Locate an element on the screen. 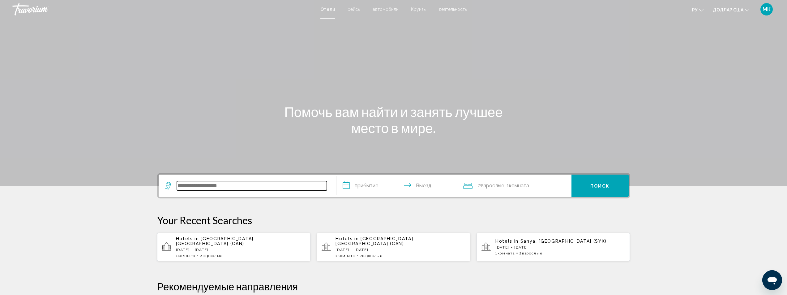  font: деятельность is located at coordinates (453, 9).